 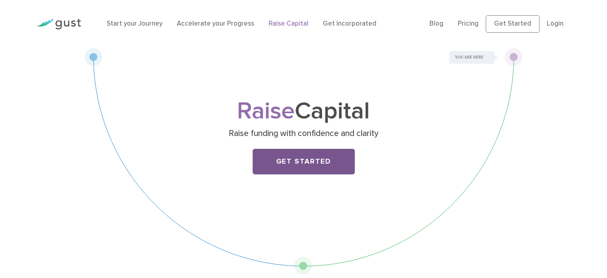 What do you see at coordinates (289, 24) in the screenshot?
I see `a: Raise Capital` at bounding box center [289, 24].